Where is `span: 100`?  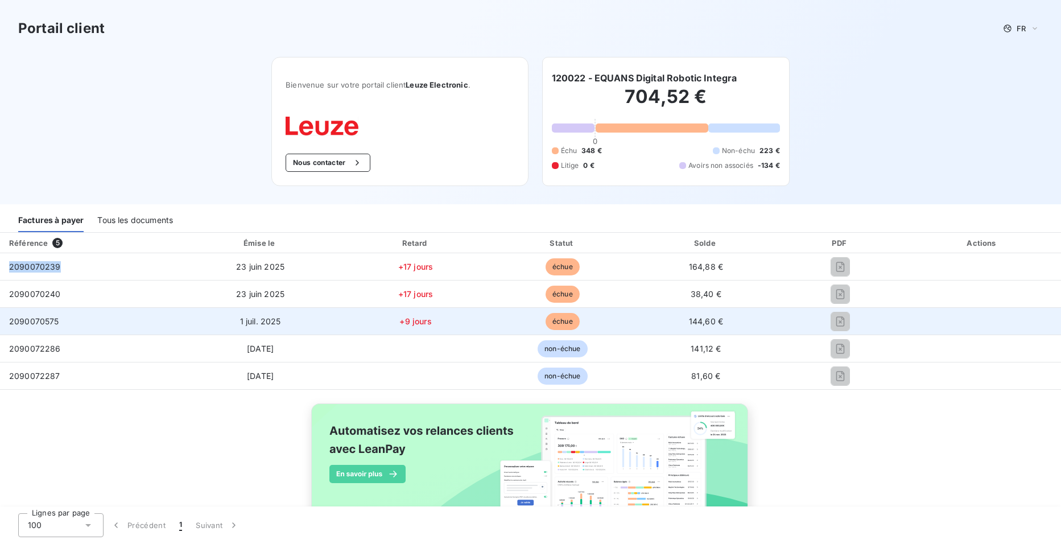 span: 100 is located at coordinates (35, 525).